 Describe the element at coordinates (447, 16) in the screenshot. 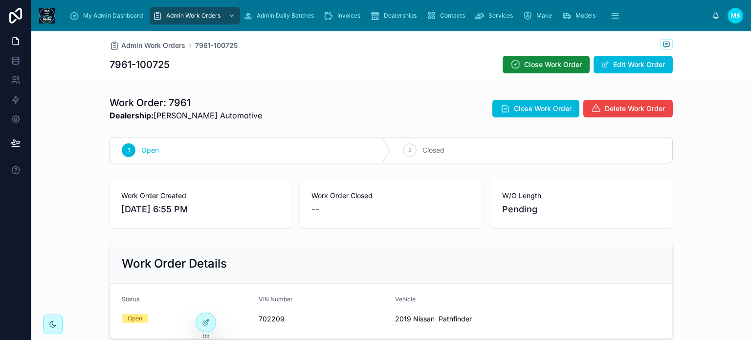

I see `a: Contacts` at that location.